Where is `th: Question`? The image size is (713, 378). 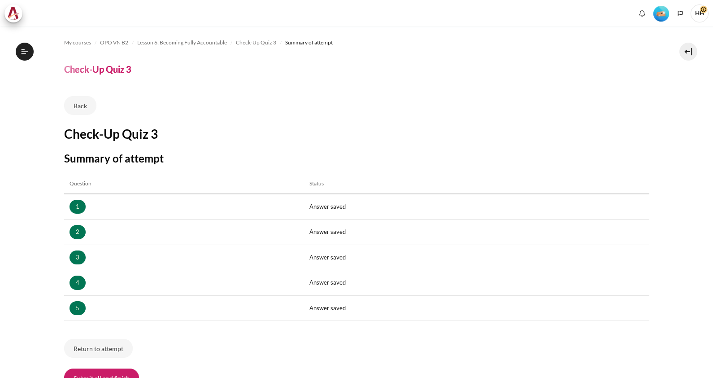 th: Question is located at coordinates (184, 183).